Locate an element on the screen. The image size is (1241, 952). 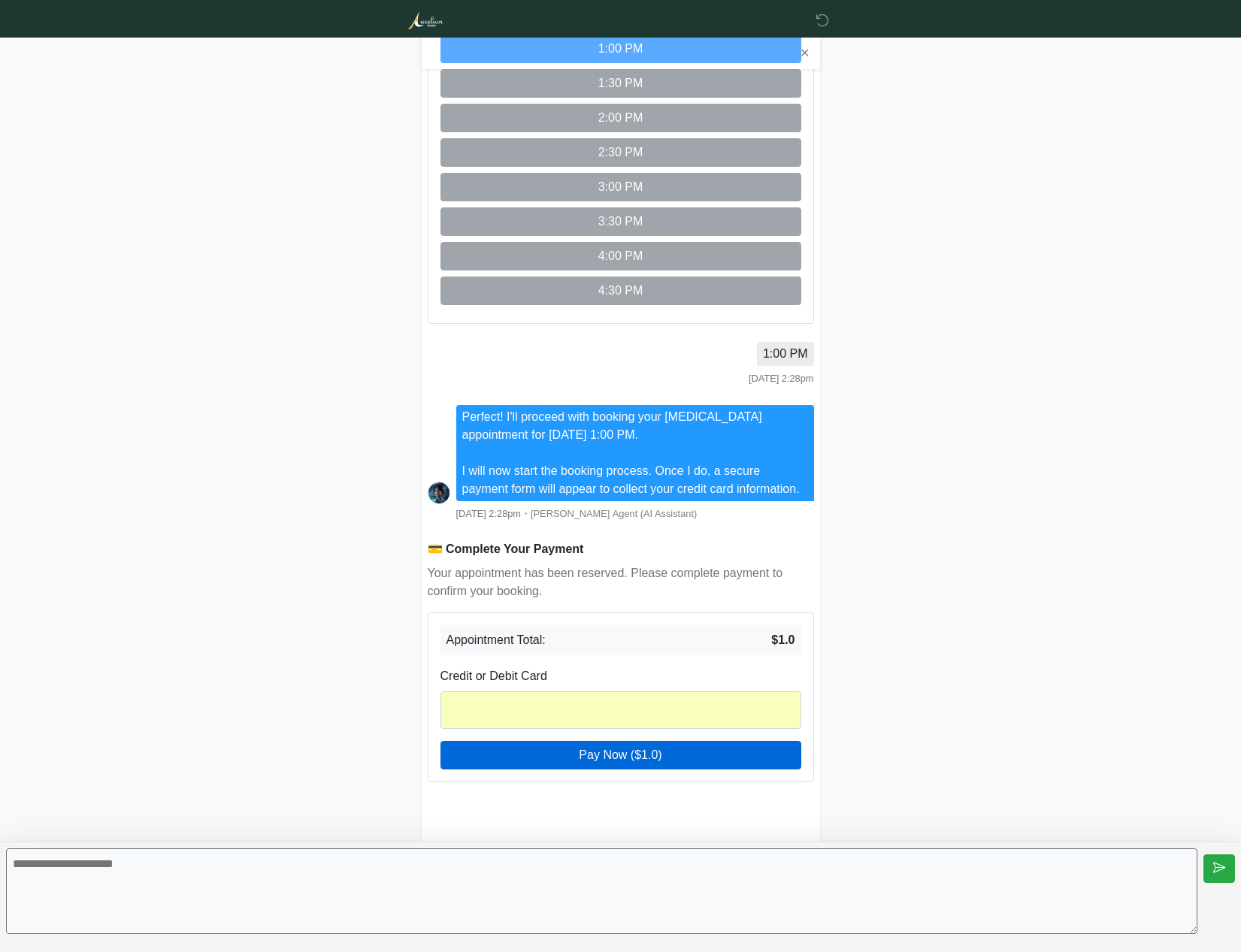
div: 💳 Complete Your Payment is located at coordinates (621, 549).